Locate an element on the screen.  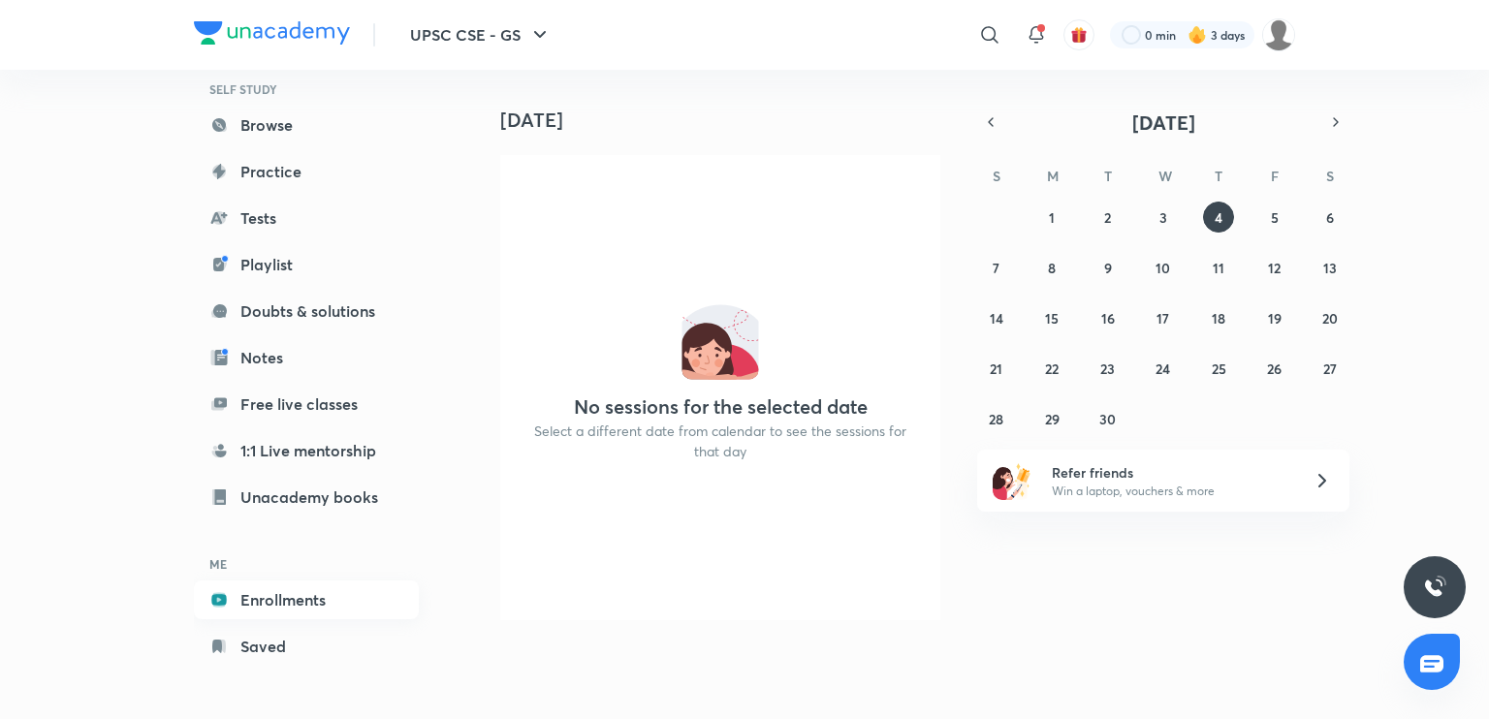
button: September 21, 2025 is located at coordinates (997, 368).